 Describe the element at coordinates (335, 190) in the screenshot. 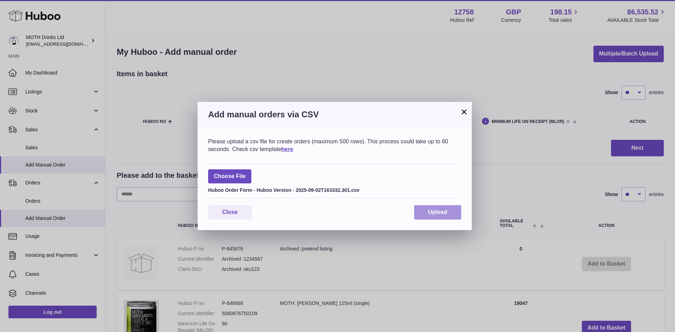

I see `div: Huboo Order Form - Huboo Version - 2025-09-02T163332.301.csv` at that location.